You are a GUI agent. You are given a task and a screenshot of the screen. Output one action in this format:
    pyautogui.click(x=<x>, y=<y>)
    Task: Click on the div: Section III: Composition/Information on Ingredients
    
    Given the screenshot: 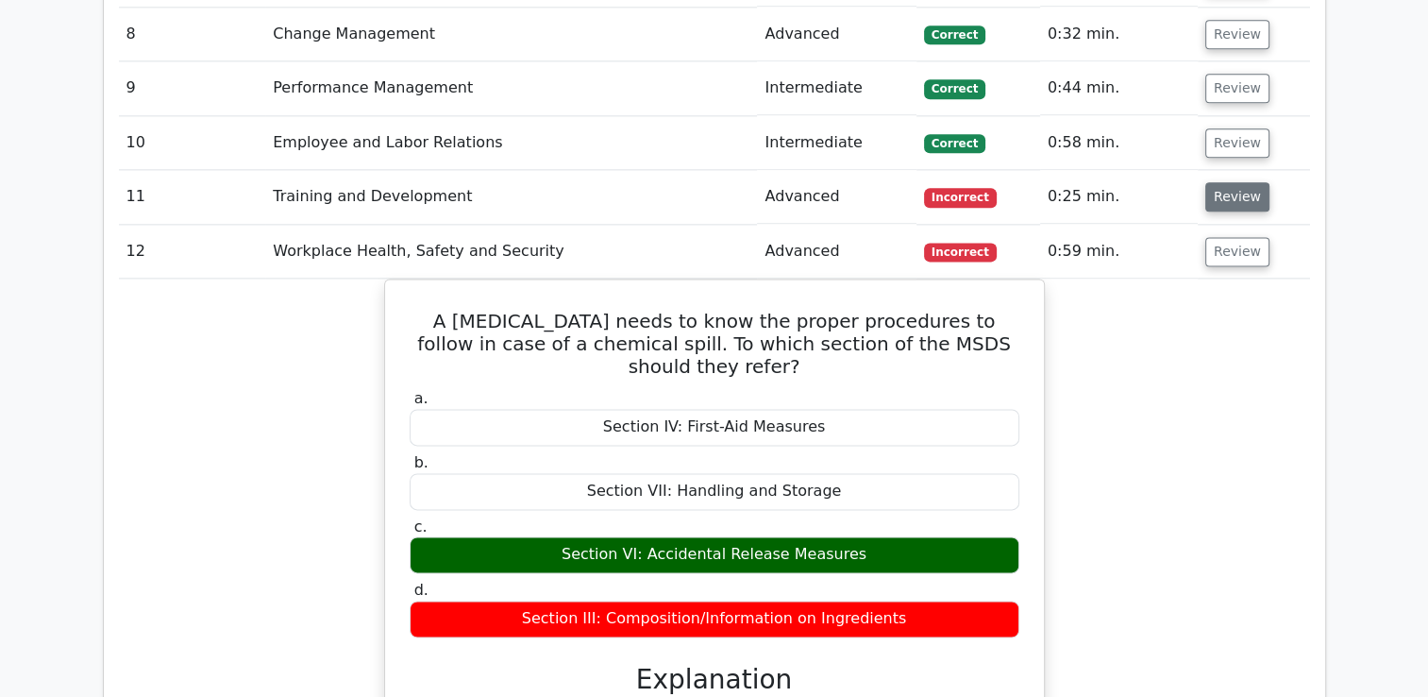 What is the action you would take?
    pyautogui.click(x=715, y=618)
    